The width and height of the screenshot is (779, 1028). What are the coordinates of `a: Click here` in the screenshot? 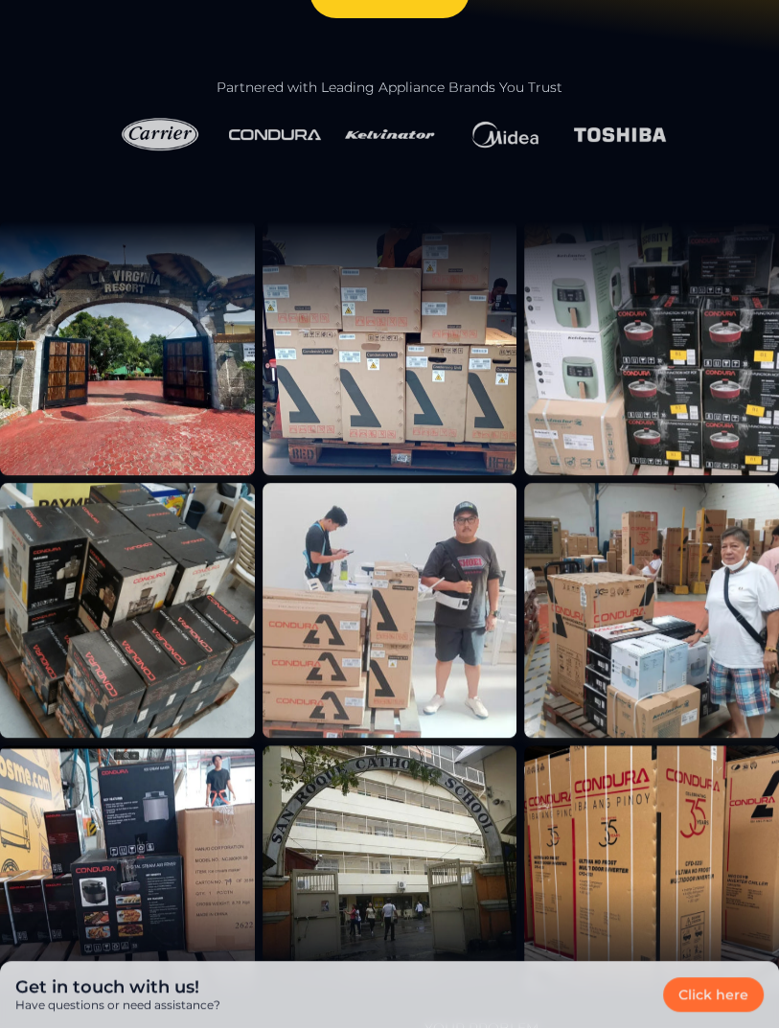 It's located at (713, 994).